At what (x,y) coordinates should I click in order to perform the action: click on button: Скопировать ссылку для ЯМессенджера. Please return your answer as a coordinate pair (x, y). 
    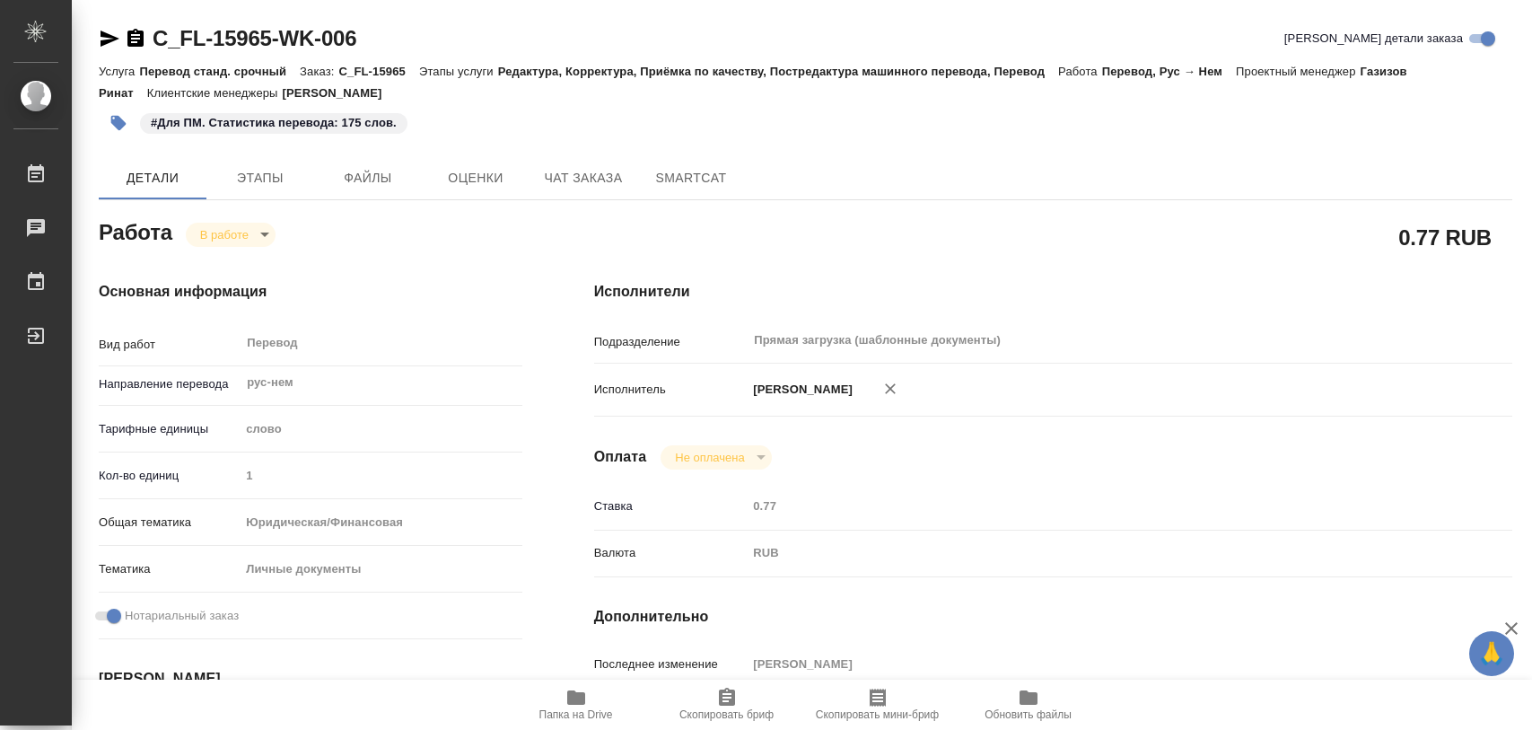
    Looking at the image, I should click on (110, 39).